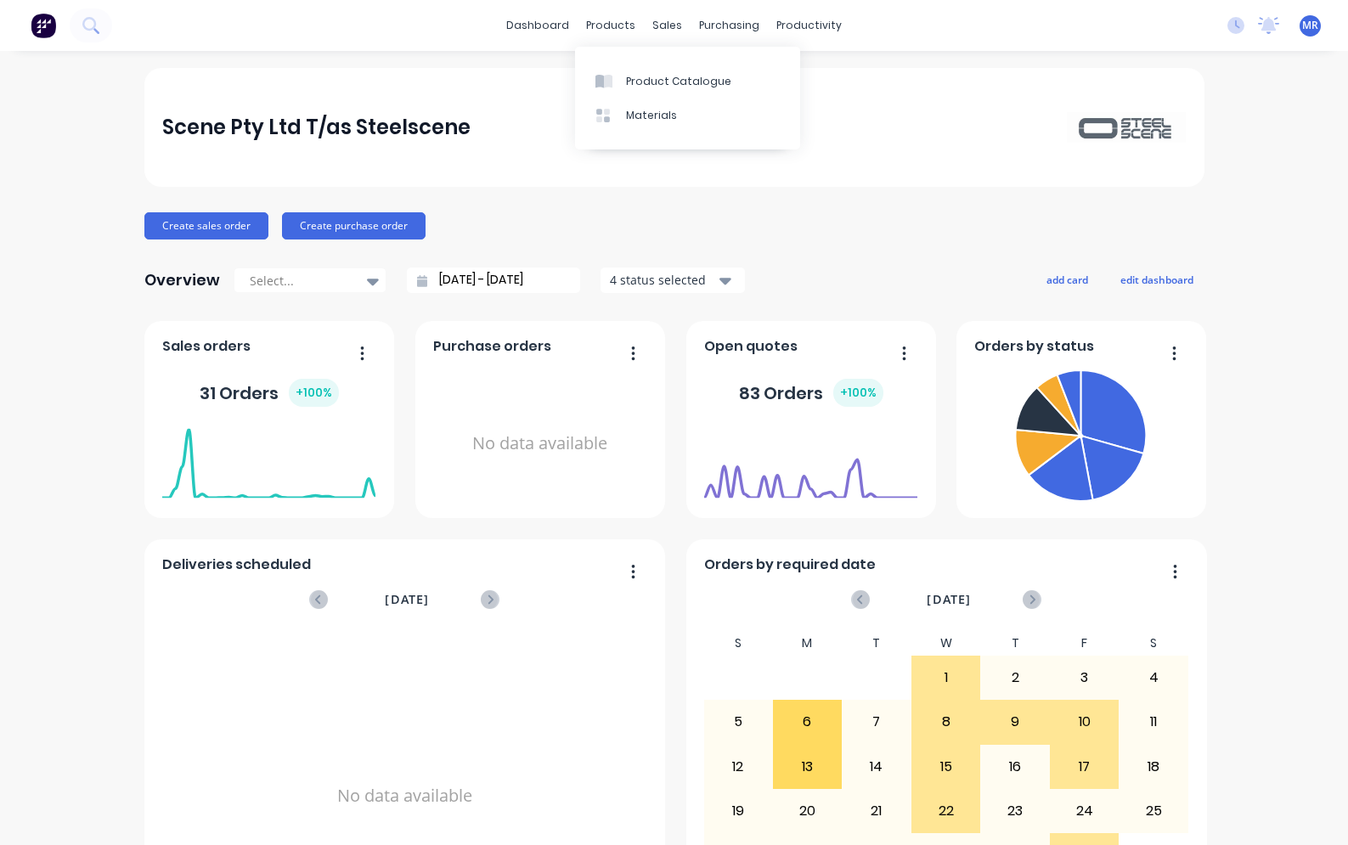 The height and width of the screenshot is (845, 1348). Describe the element at coordinates (538, 25) in the screenshot. I see `a: dashboard` at that location.